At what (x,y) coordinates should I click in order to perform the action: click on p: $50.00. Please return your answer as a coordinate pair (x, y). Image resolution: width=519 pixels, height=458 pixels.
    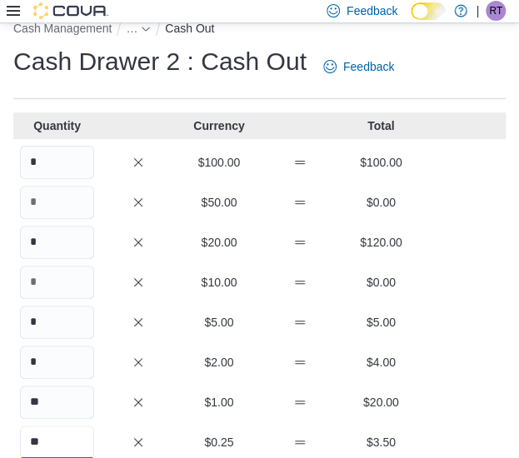
    Looking at the image, I should click on (218, 202).